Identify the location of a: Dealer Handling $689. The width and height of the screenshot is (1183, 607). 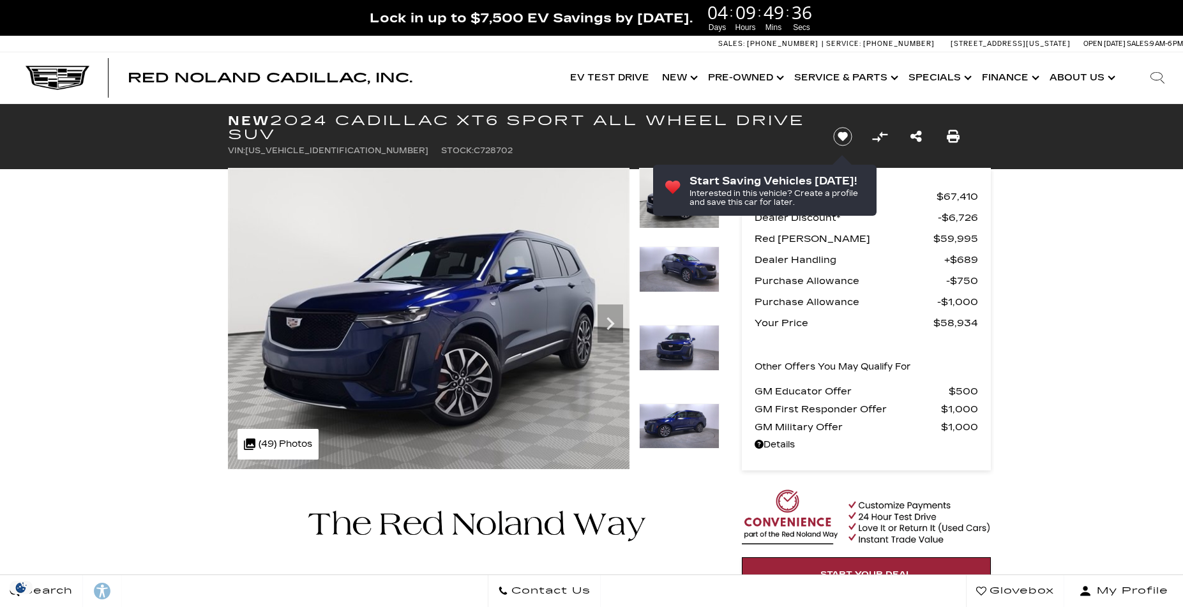
(866, 260).